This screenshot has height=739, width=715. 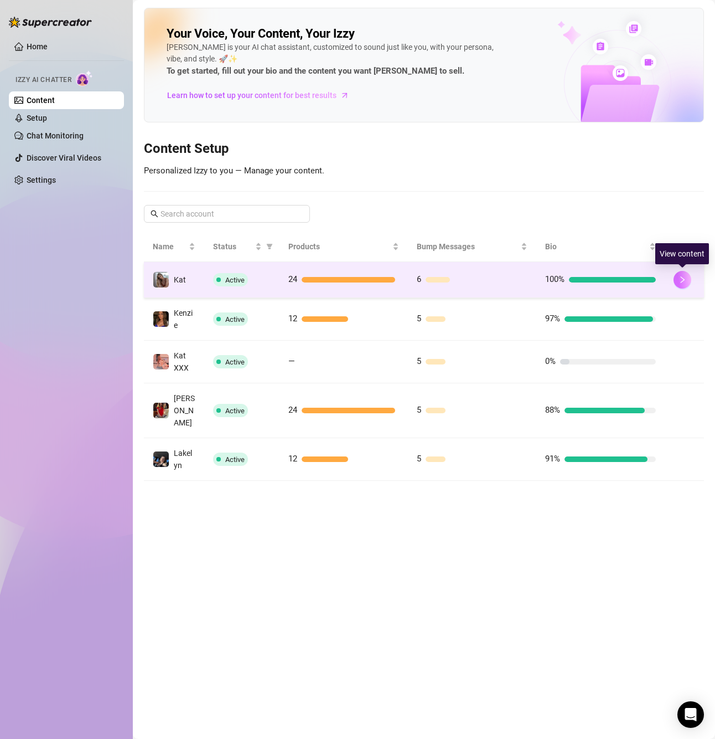 I want to click on img: Kenzie, so click(x=161, y=319).